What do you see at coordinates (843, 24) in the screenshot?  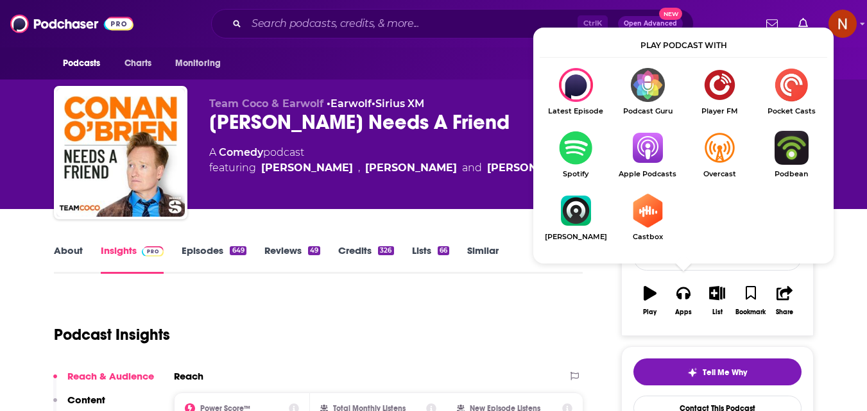 I see `img: User Profile` at bounding box center [843, 24].